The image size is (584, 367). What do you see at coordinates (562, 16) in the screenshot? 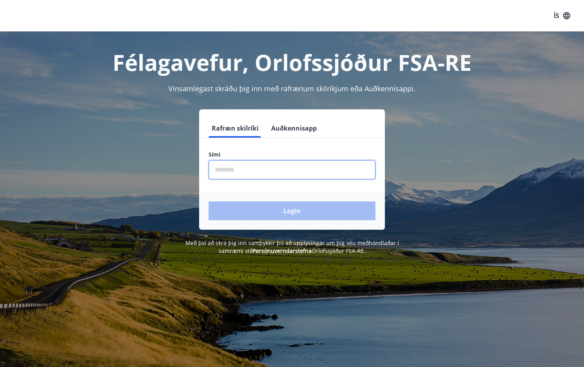
I see `button: ÍS` at bounding box center [562, 16].